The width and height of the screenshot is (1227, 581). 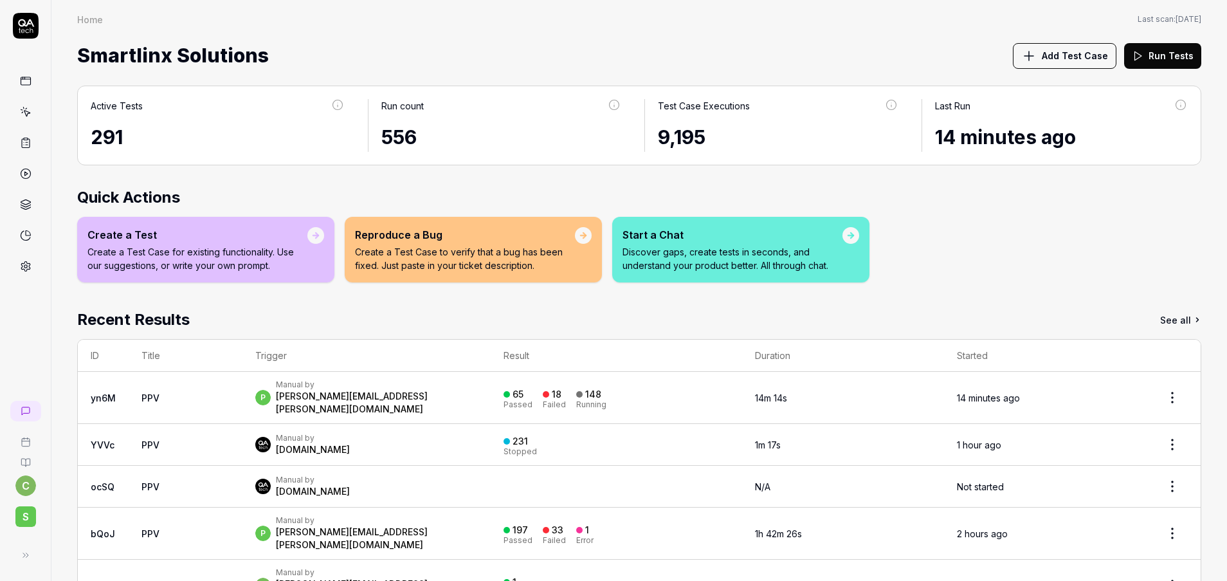 What do you see at coordinates (843, 356) in the screenshot?
I see `th: Duration` at bounding box center [843, 356].